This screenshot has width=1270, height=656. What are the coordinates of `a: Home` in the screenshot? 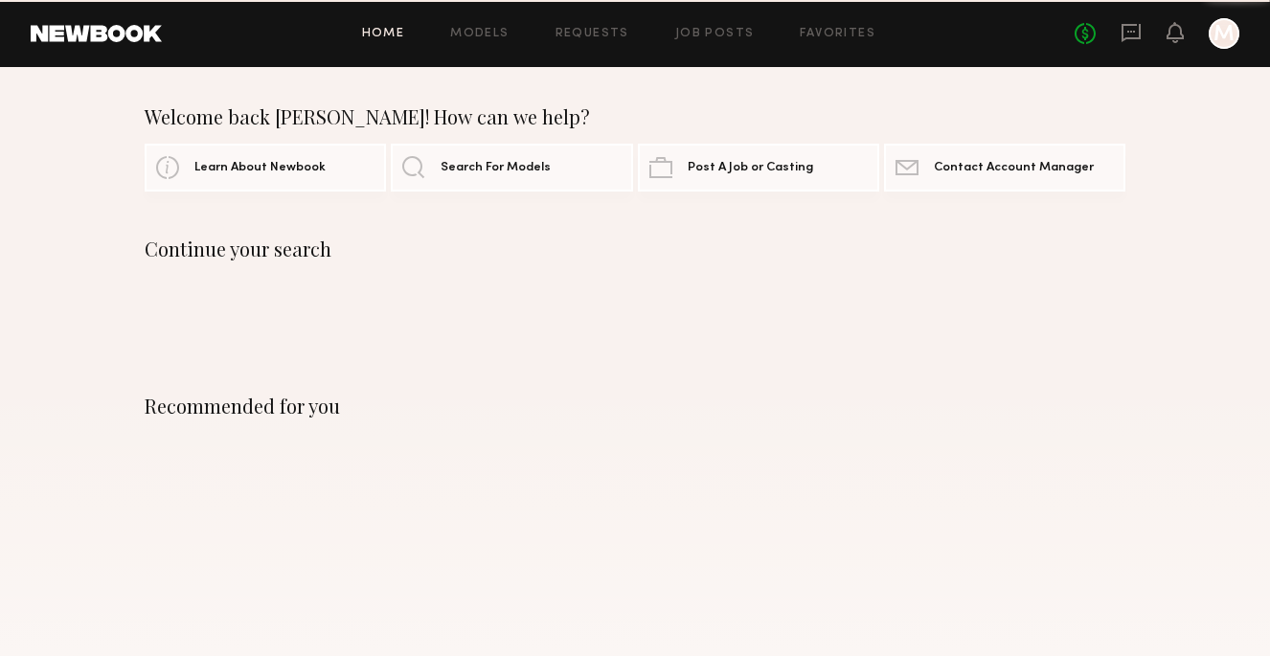 It's located at (383, 34).